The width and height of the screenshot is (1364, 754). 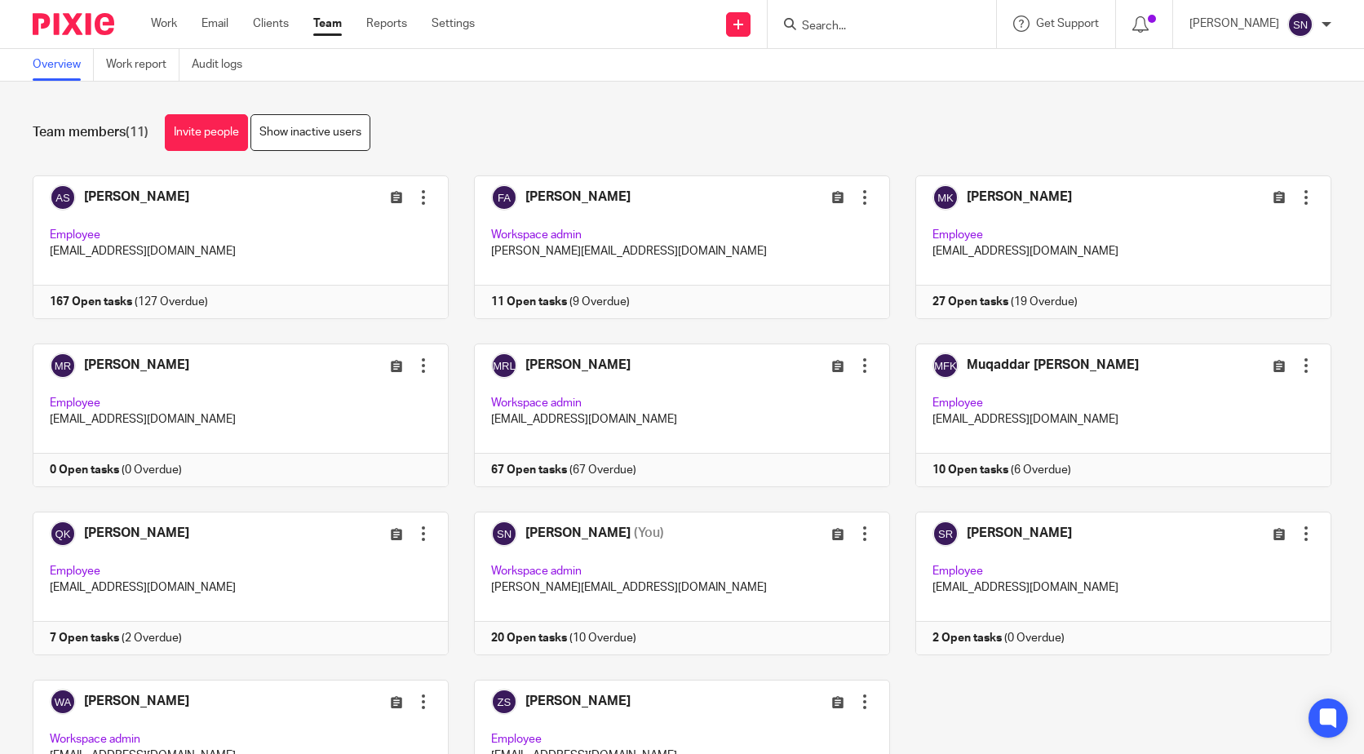 What do you see at coordinates (63, 64) in the screenshot?
I see `a: Overview` at bounding box center [63, 64].